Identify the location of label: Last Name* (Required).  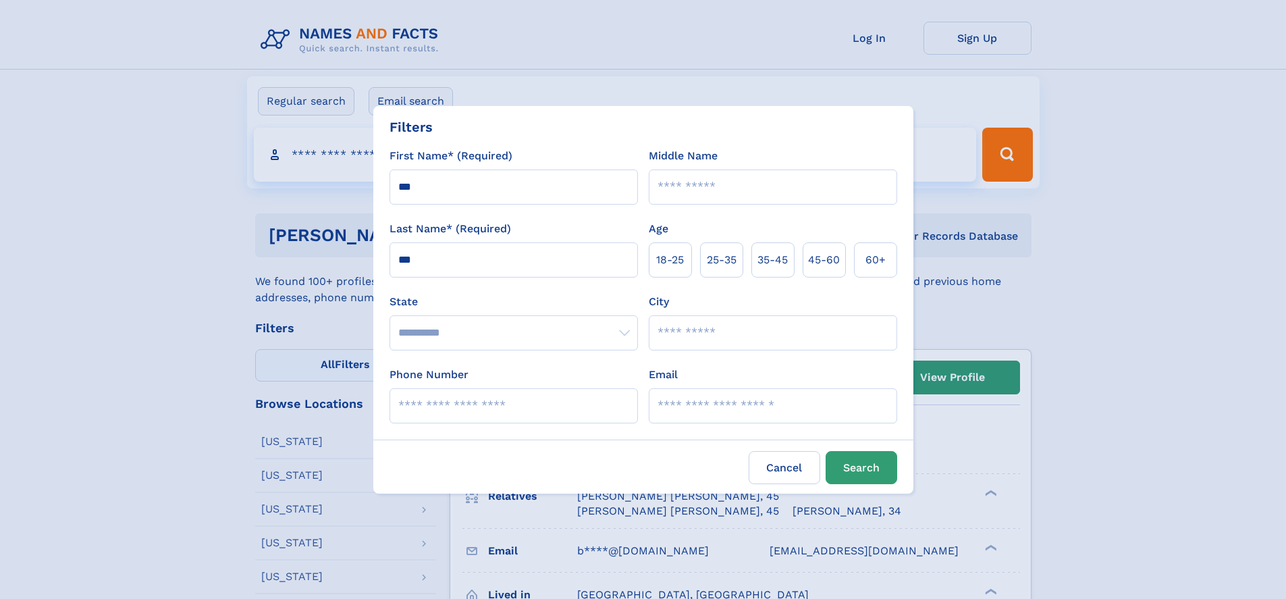
(450, 229).